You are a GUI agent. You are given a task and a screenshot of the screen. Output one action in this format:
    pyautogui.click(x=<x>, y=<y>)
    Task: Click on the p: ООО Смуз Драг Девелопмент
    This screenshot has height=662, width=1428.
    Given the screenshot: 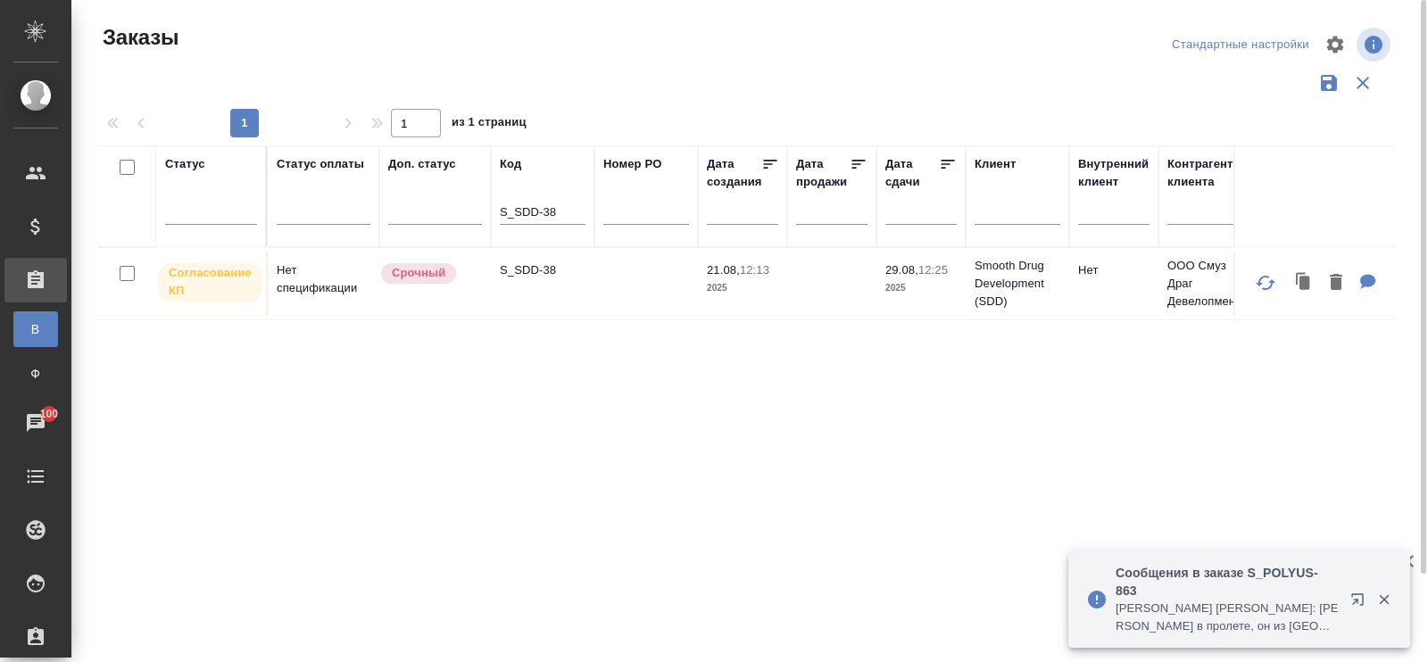 What is the action you would take?
    pyautogui.click(x=1210, y=284)
    